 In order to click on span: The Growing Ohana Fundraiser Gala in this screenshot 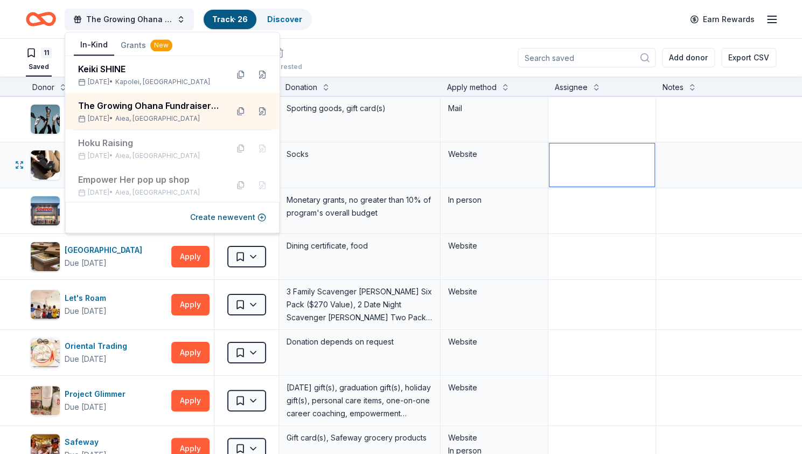, I will do `click(129, 19)`.